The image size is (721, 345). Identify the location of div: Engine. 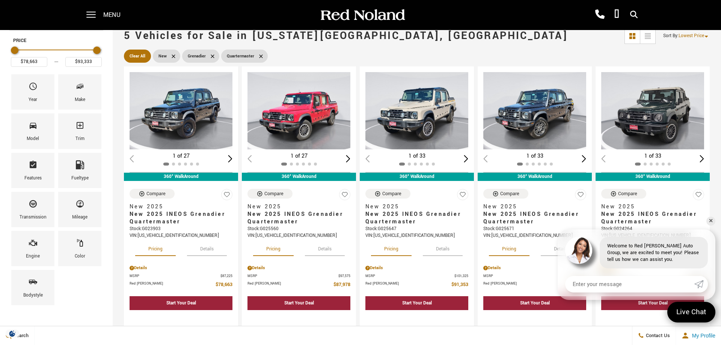
(33, 257).